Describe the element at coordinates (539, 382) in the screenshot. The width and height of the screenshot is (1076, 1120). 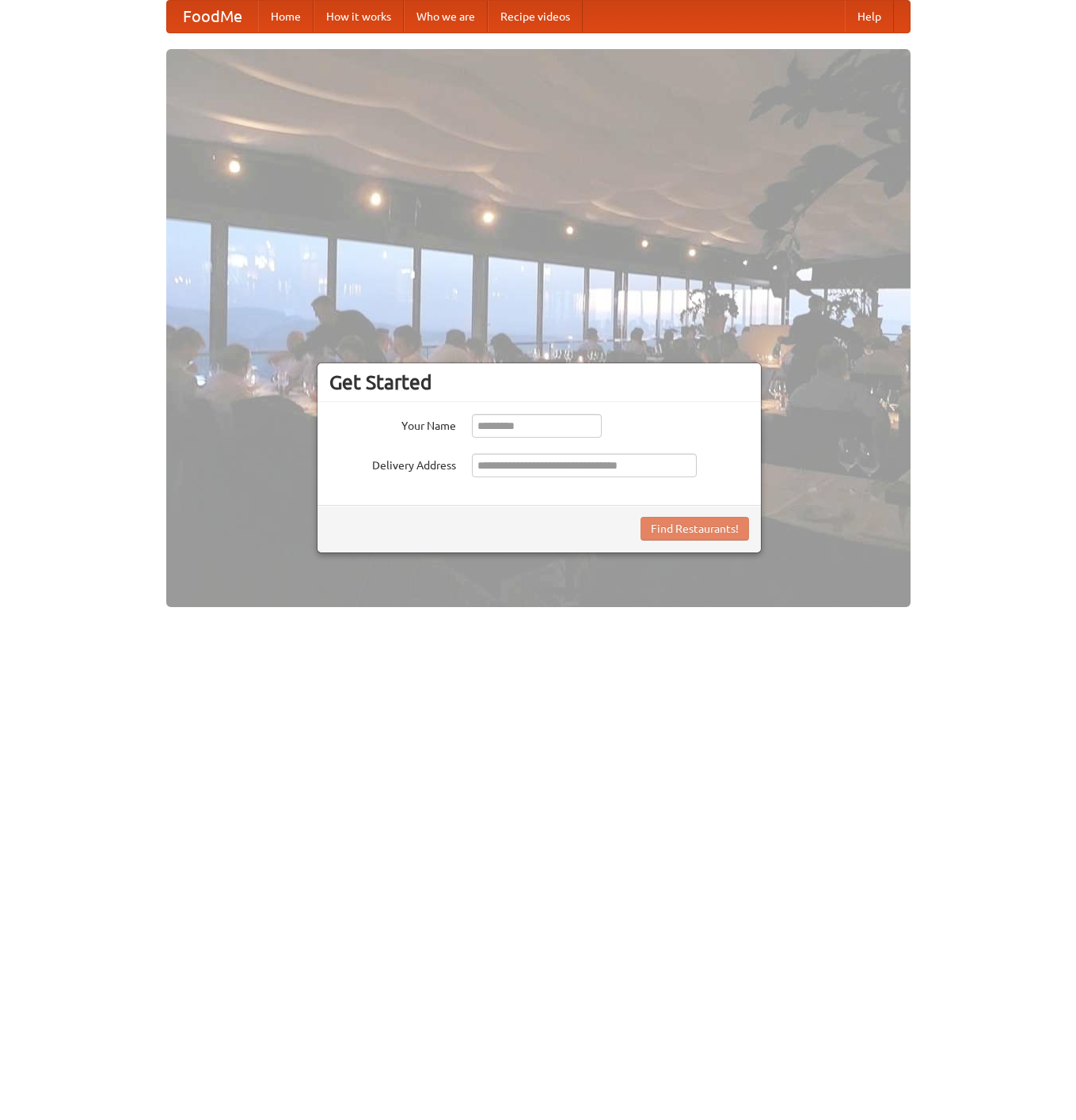
I see `h3: Get Started` at that location.